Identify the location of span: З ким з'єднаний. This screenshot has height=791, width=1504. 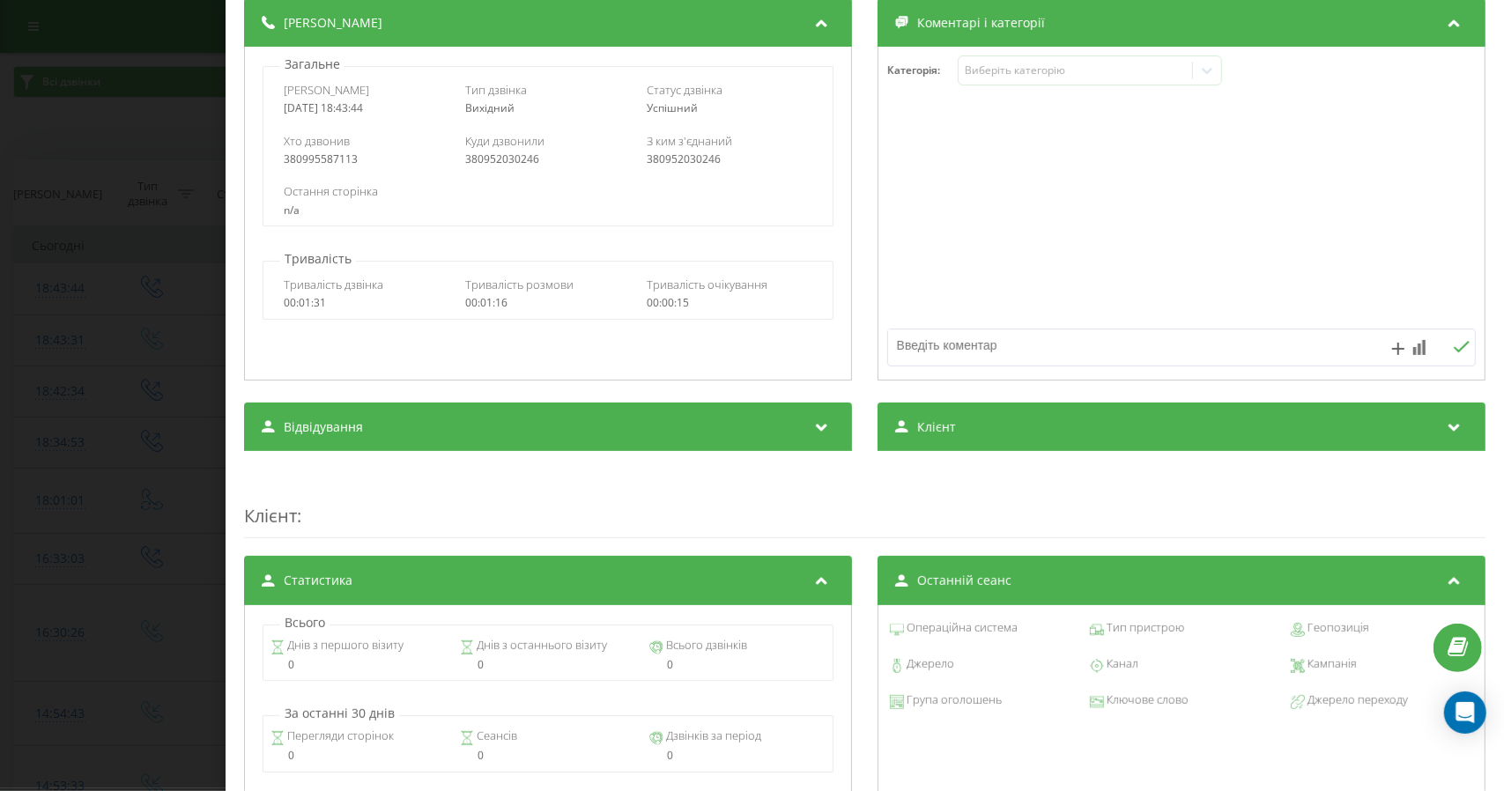
(689, 141).